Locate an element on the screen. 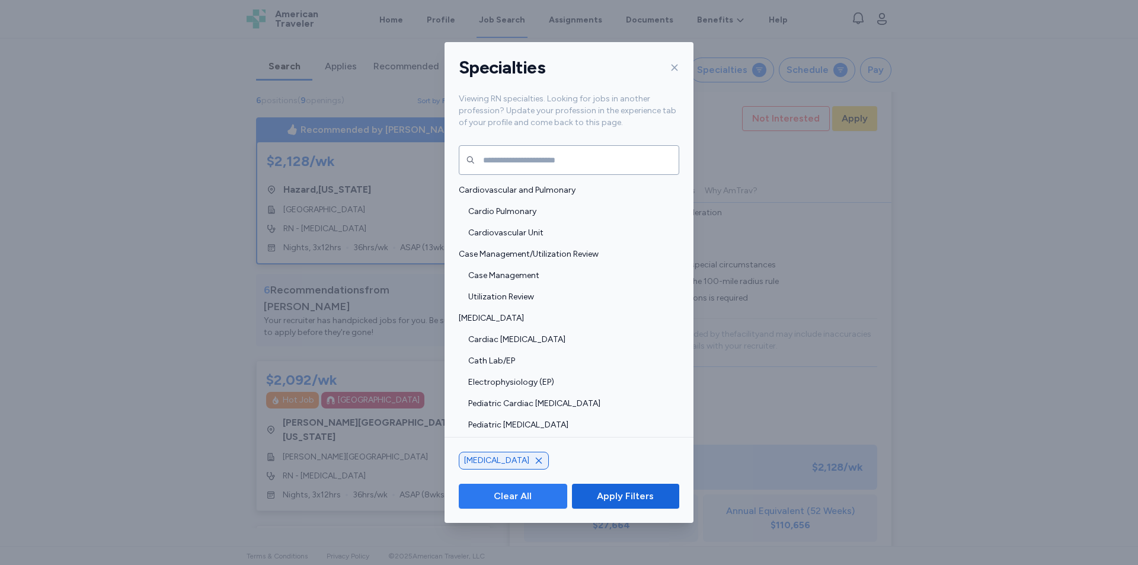  span: Case Management/Utilization Review is located at coordinates (566, 254).